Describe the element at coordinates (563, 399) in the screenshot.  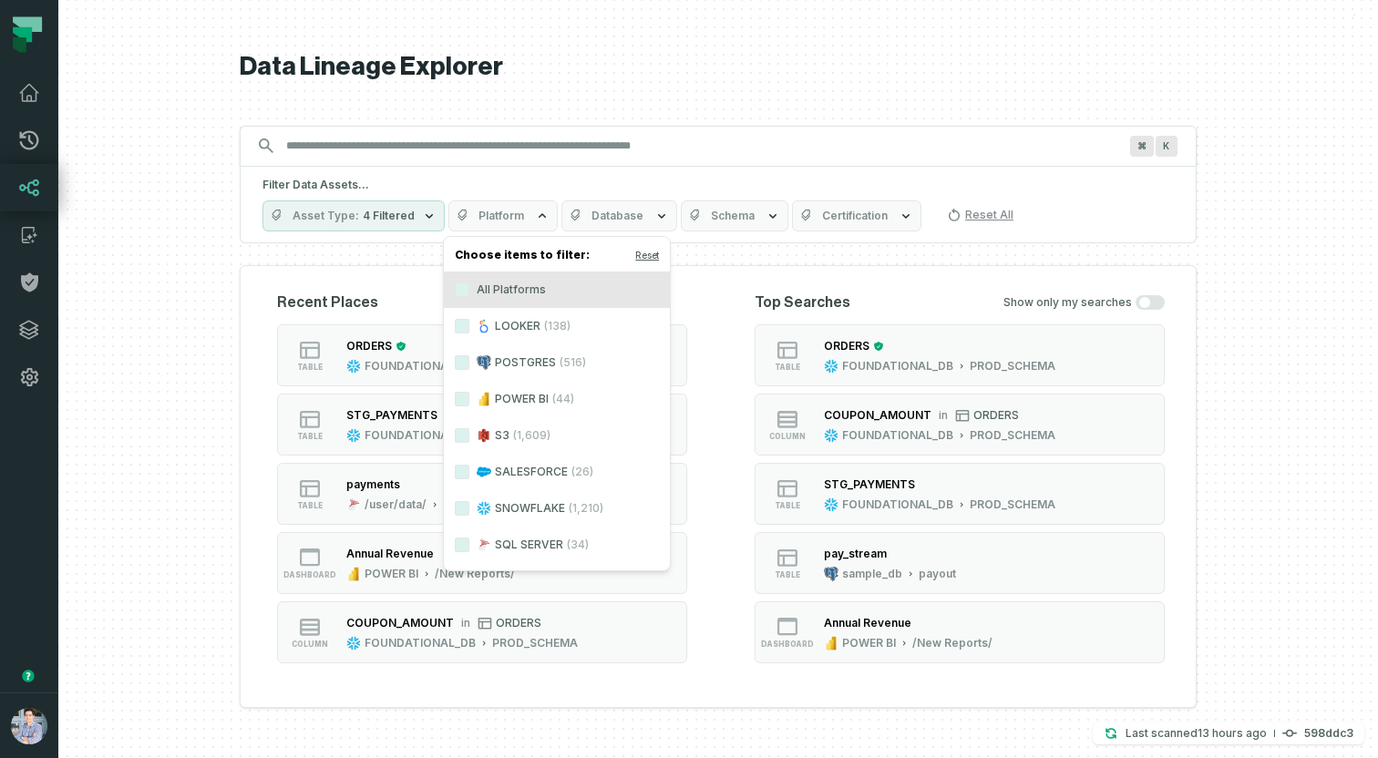
I see `span: (44)` at that location.